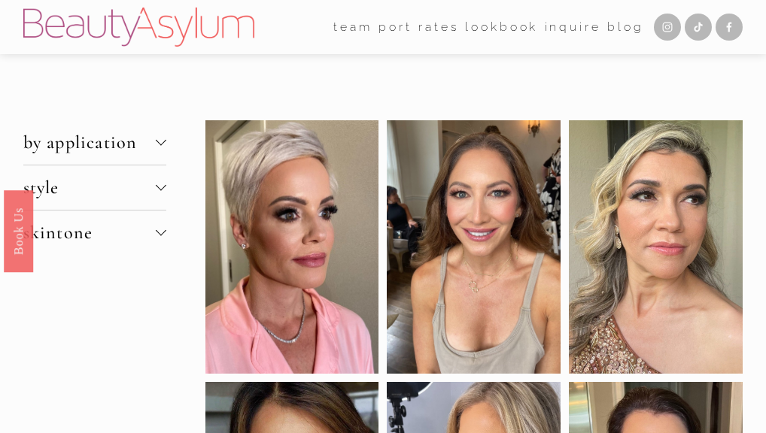 Image resolution: width=766 pixels, height=433 pixels. I want to click on span: style, so click(90, 187).